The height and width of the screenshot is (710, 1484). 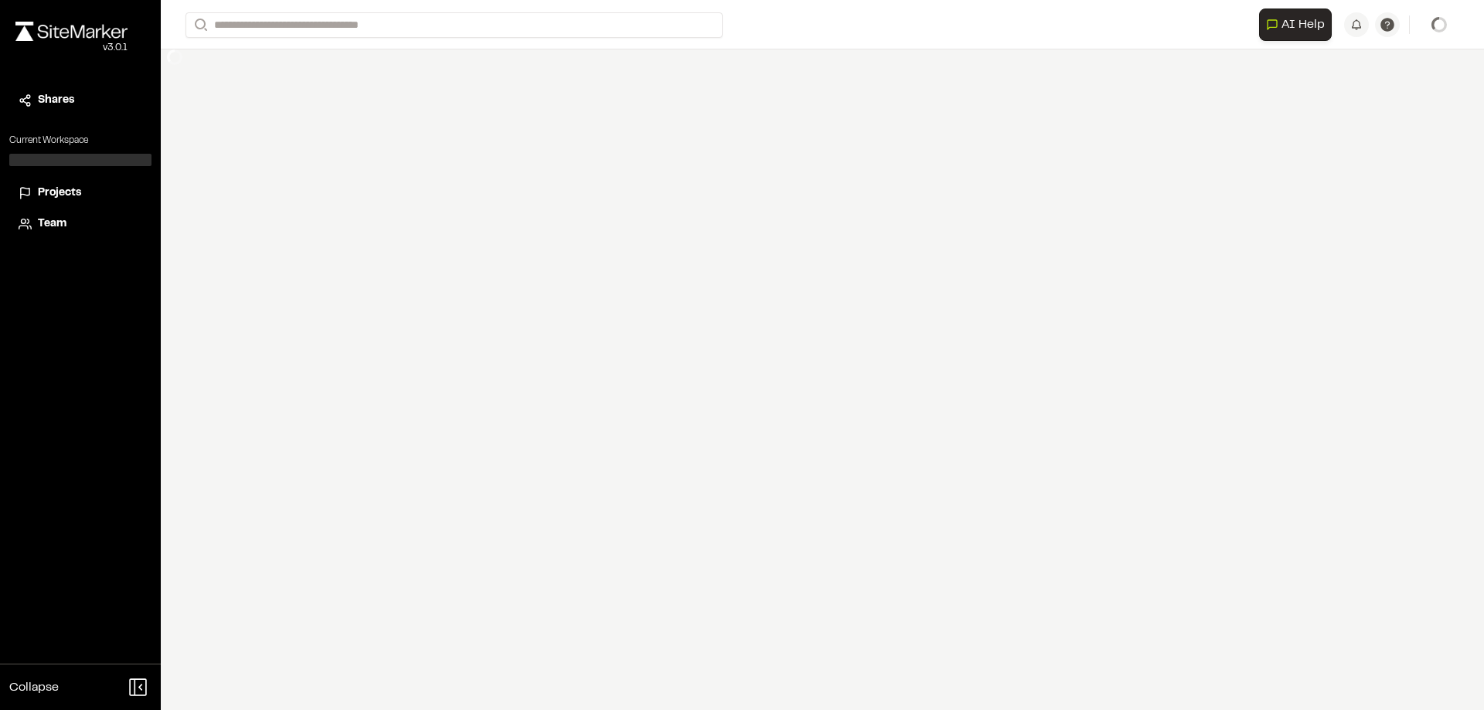 What do you see at coordinates (80, 100) in the screenshot?
I see `a: Shares` at bounding box center [80, 100].